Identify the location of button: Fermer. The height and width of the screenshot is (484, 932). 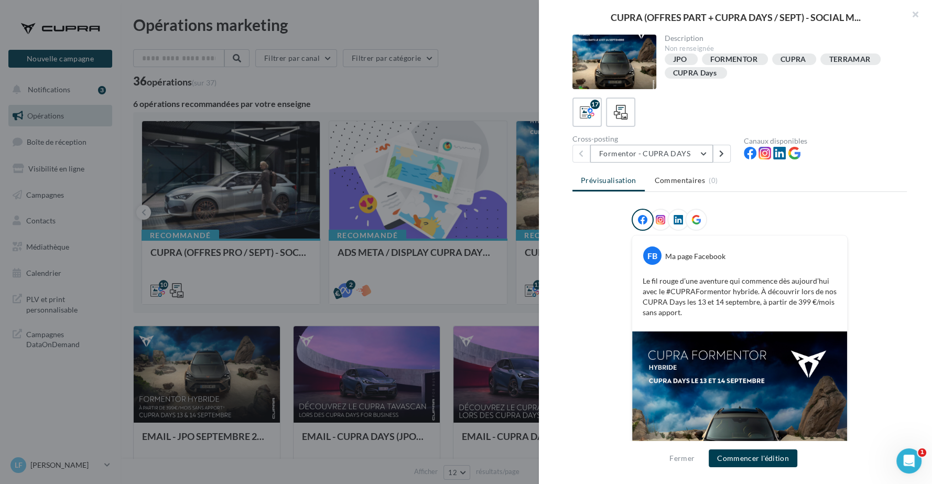
(682, 458).